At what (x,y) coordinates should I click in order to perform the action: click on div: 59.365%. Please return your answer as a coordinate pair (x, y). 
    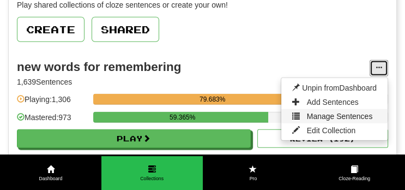
    Looking at the image, I should click on (182, 117).